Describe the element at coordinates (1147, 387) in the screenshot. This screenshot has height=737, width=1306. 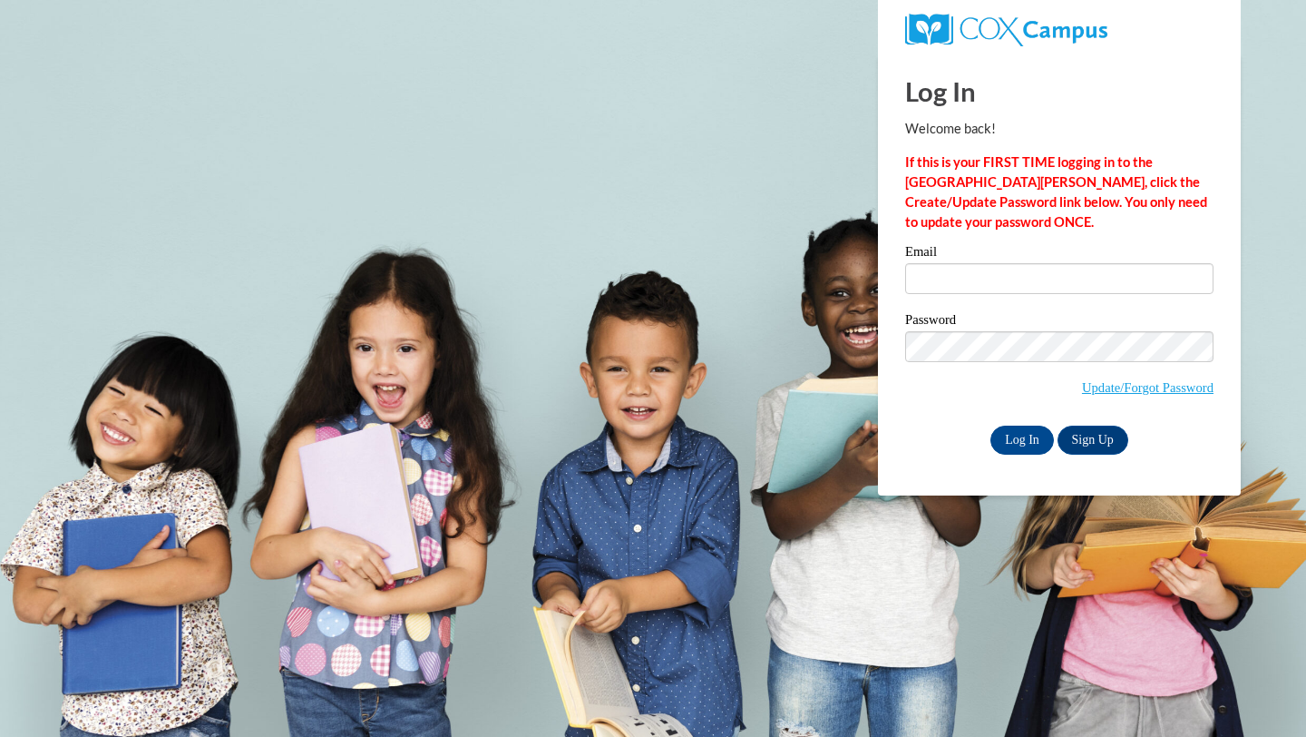
I see `a: Update/Forgot Password` at that location.